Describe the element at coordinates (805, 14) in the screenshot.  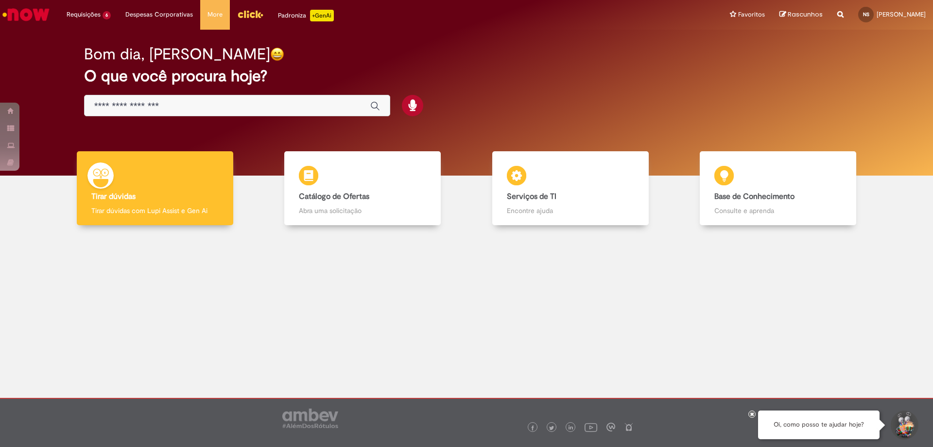
I see `span: Rascunhos` at that location.